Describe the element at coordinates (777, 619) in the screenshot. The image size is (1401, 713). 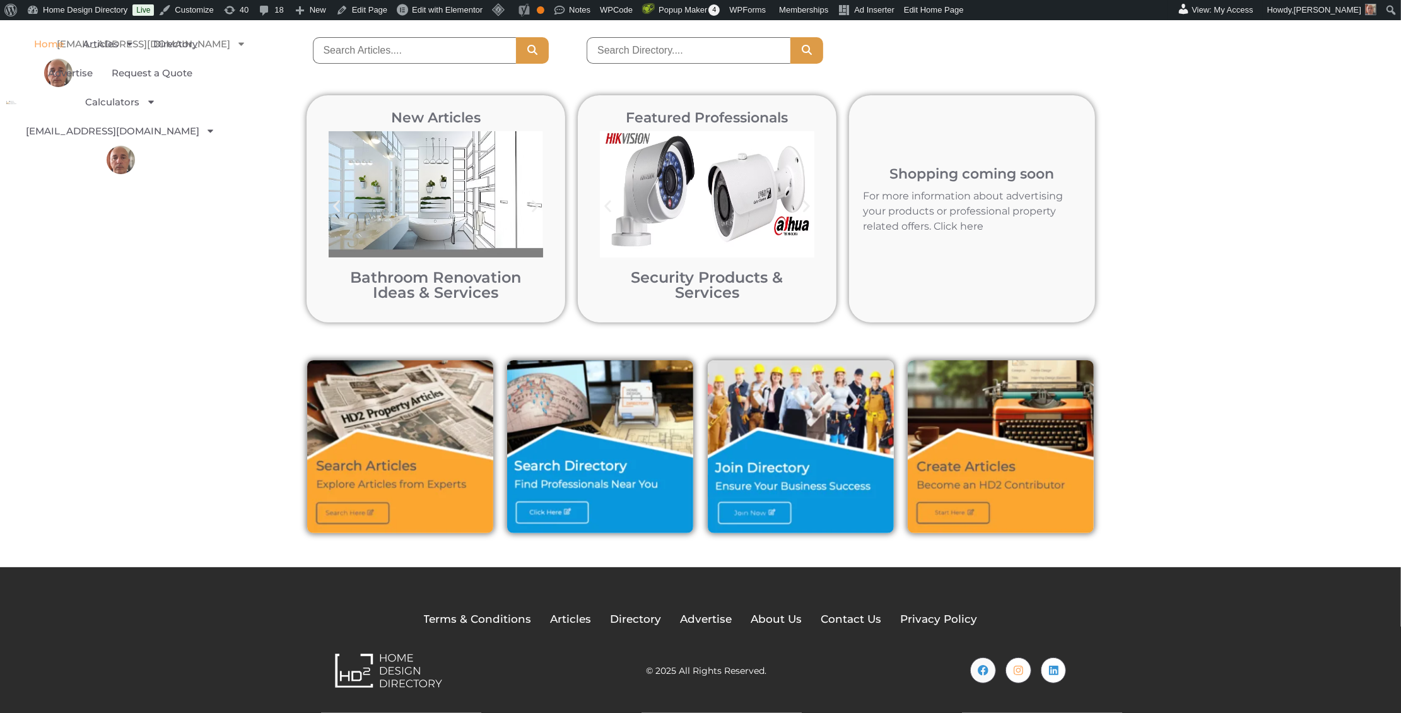
I see `span: About Us` at that location.